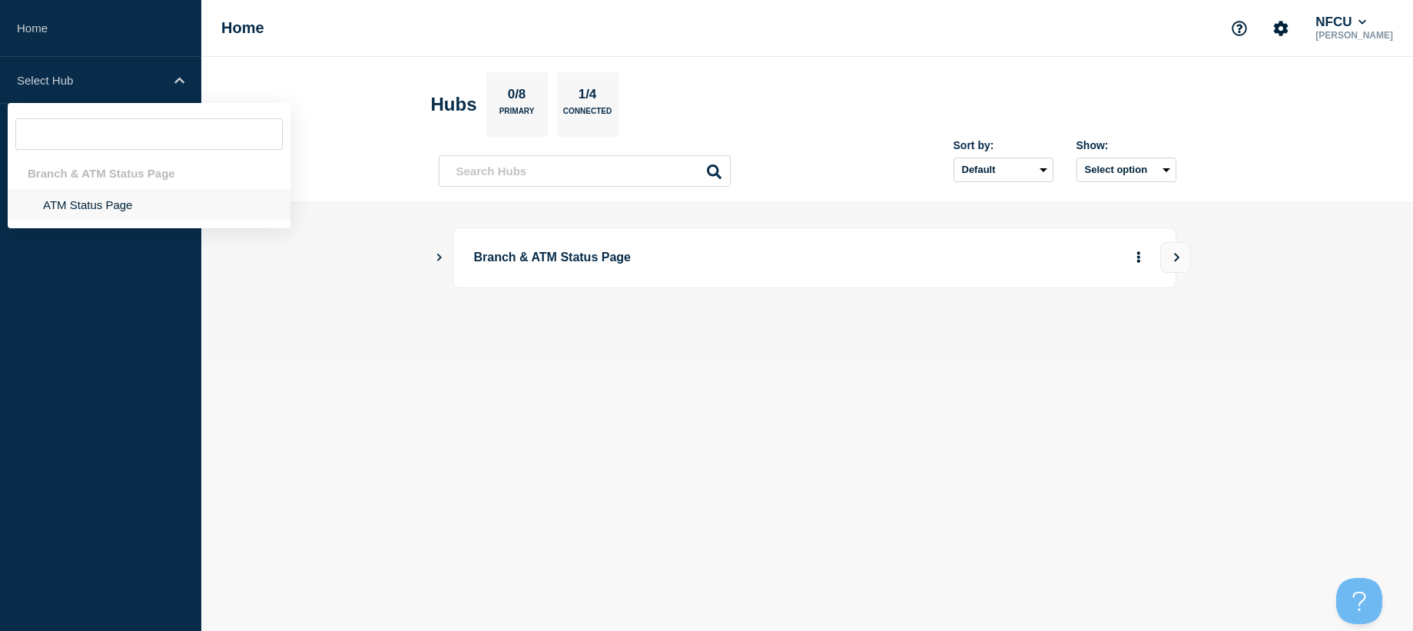  Describe the element at coordinates (587, 114) in the screenshot. I see `p: Connected` at that location.